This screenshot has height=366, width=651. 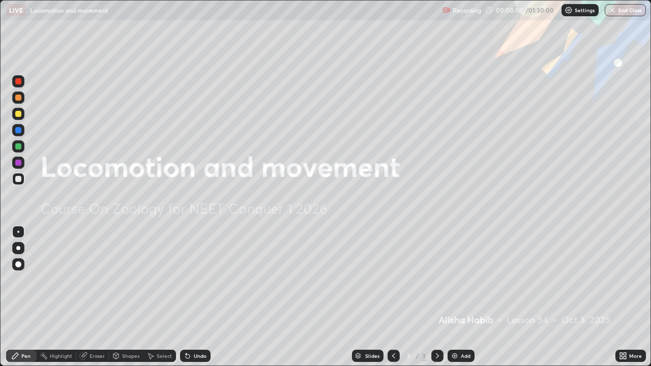 What do you see at coordinates (26, 356) in the screenshot?
I see `div: Pen` at bounding box center [26, 356].